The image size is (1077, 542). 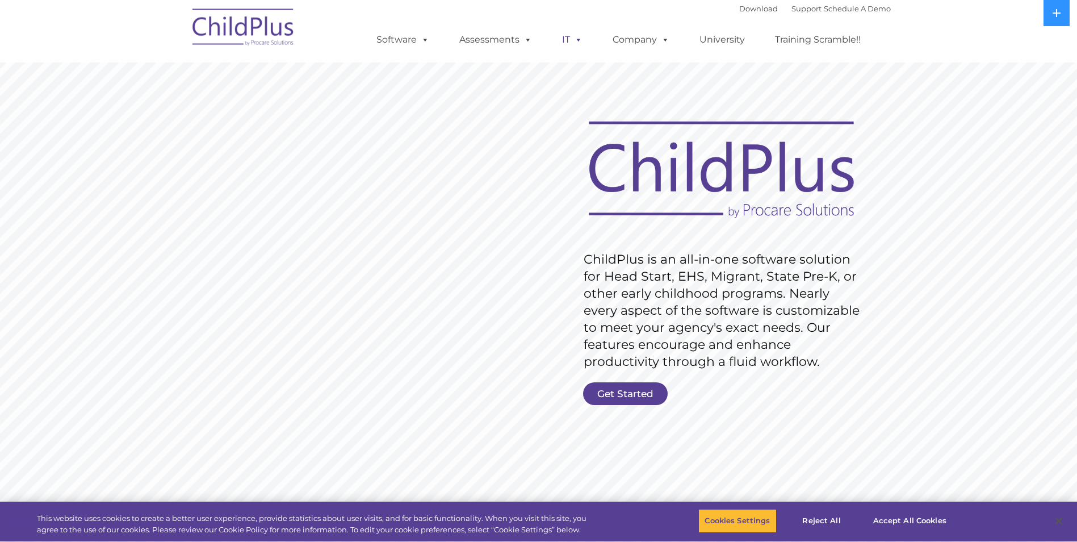 I want to click on a: IT, so click(x=572, y=40).